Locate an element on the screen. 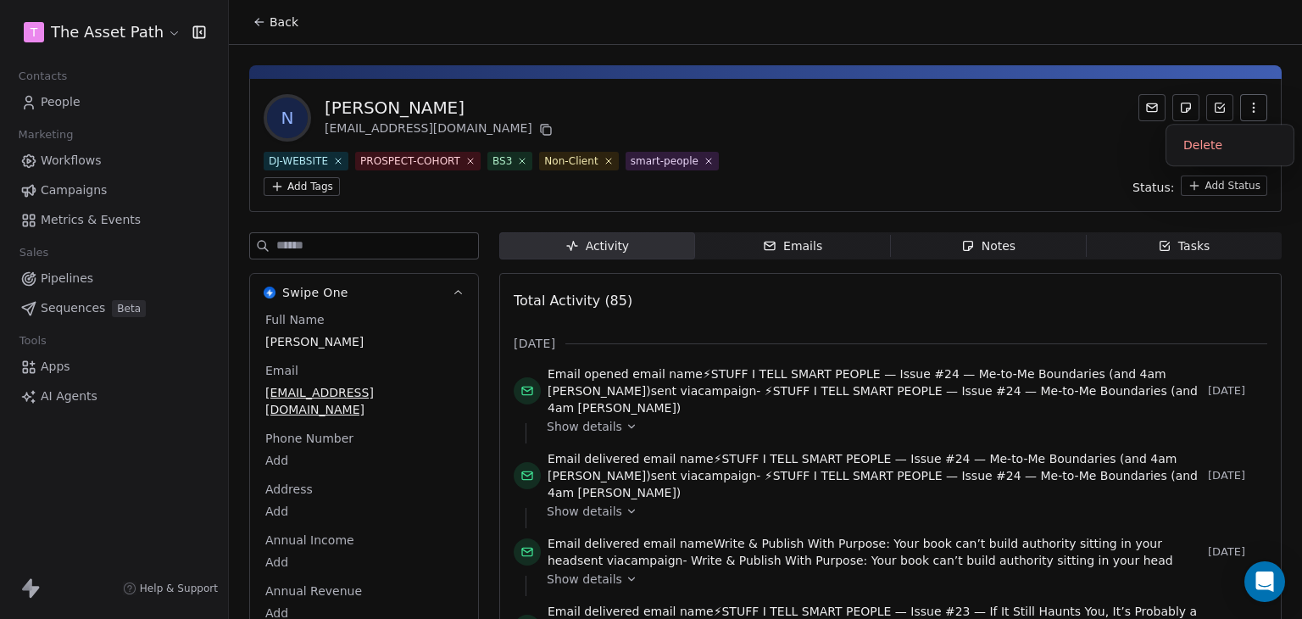  span: Swipe One is located at coordinates (315, 293).